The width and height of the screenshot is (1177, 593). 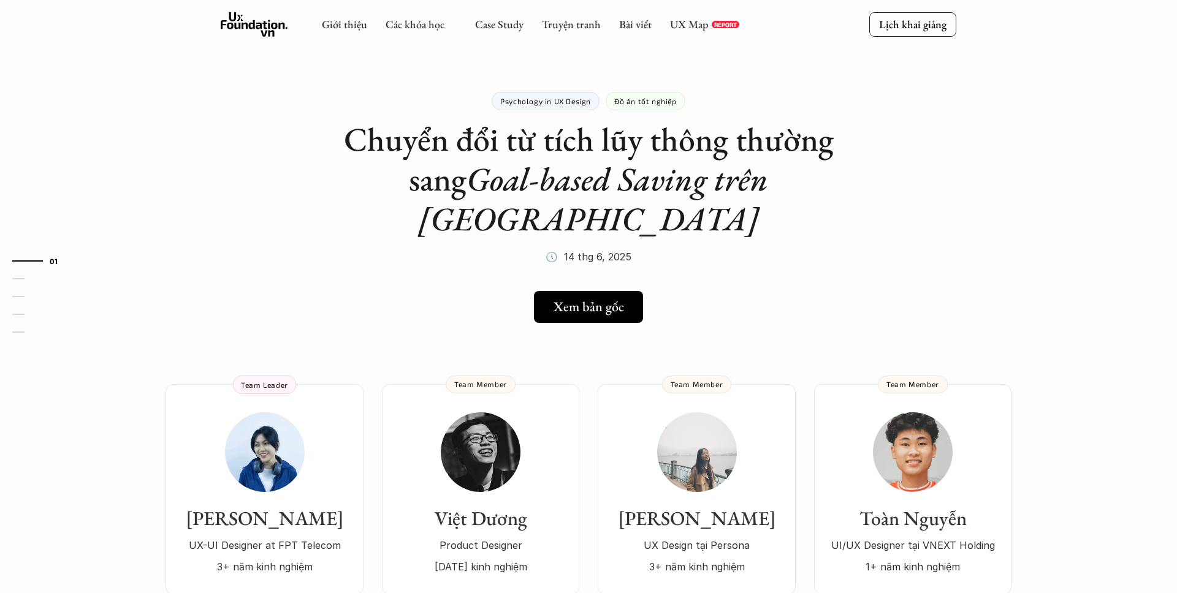 I want to click on p: UX-UI Designer at FPT Telecom, so click(x=264, y=546).